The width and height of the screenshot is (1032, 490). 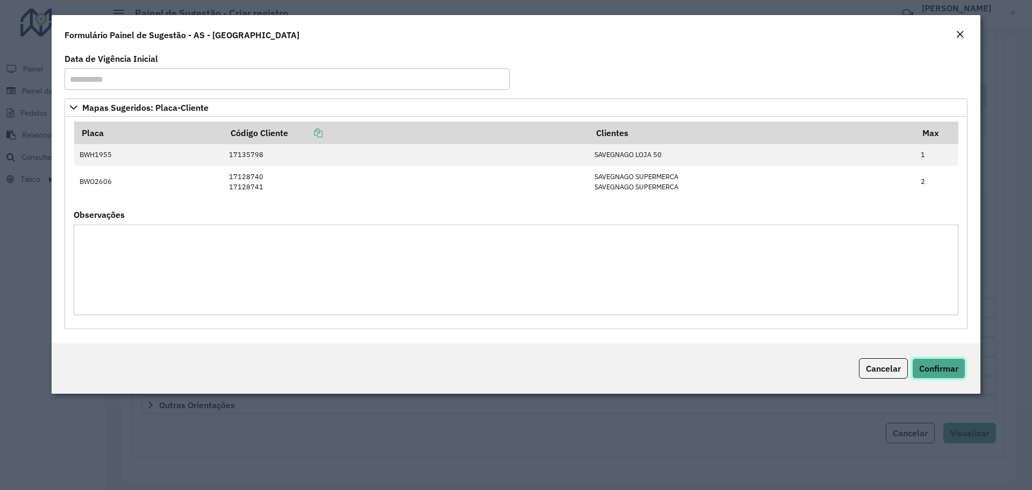 I want to click on th: Clientes, so click(x=752, y=133).